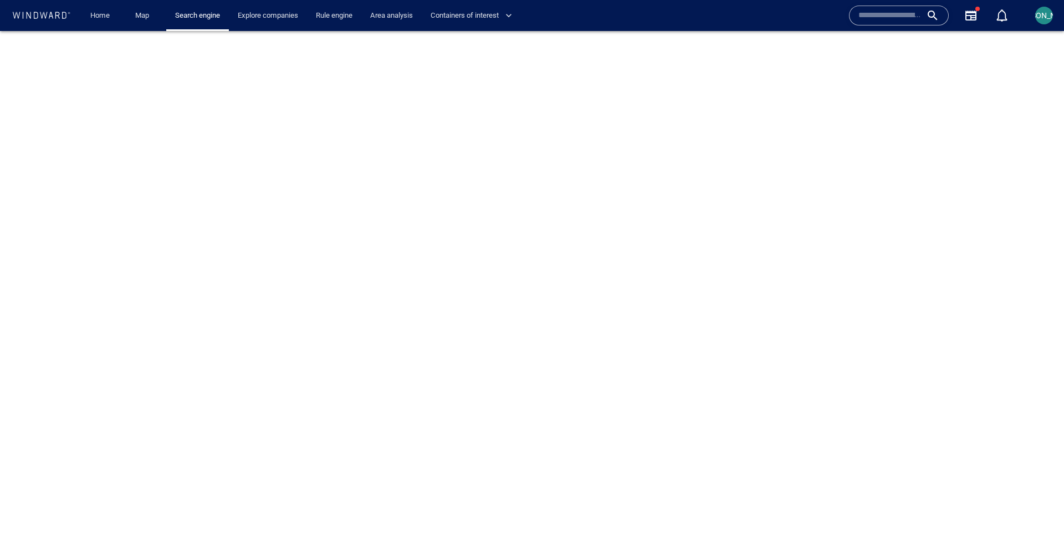 Image resolution: width=1064 pixels, height=536 pixels. Describe the element at coordinates (100, 16) in the screenshot. I see `a: Home` at that location.